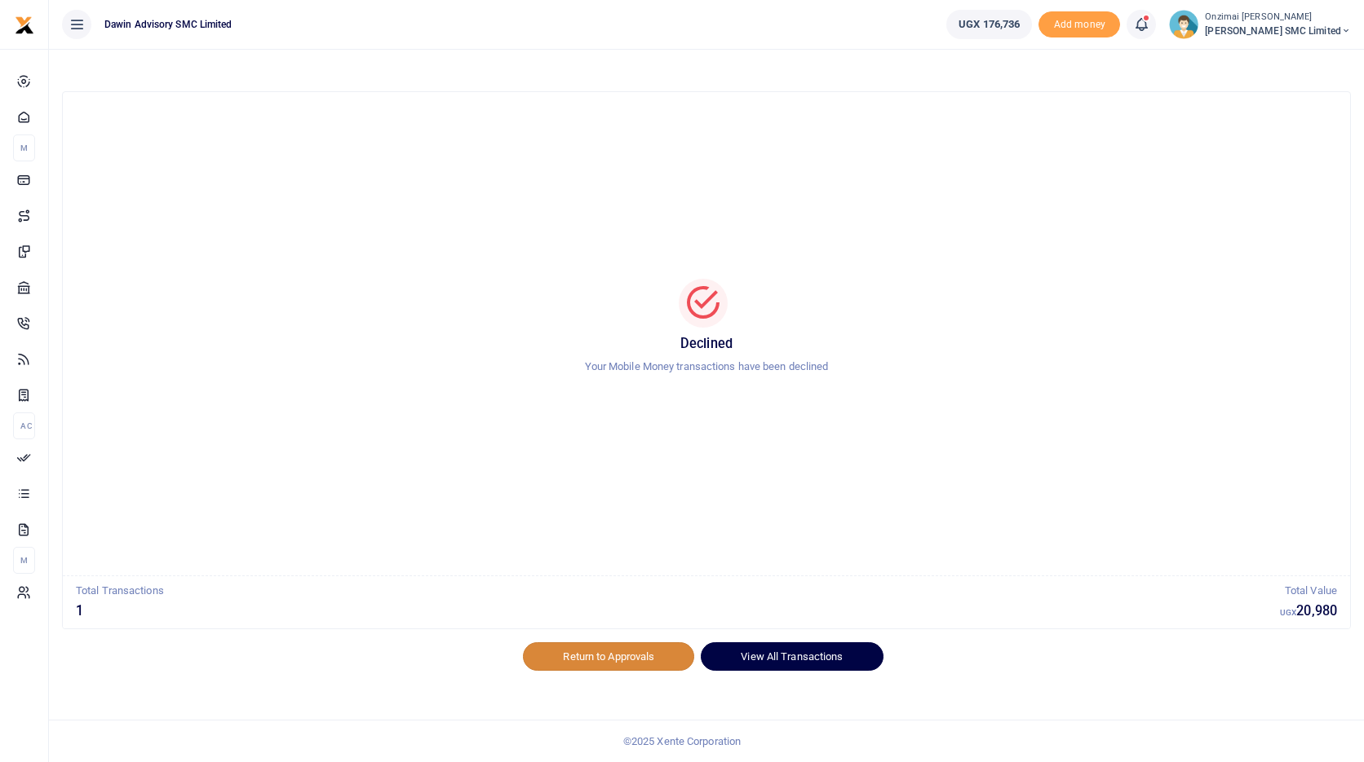 The image size is (1364, 762). Describe the element at coordinates (608, 656) in the screenshot. I see `a: Return to Approvals` at that location.